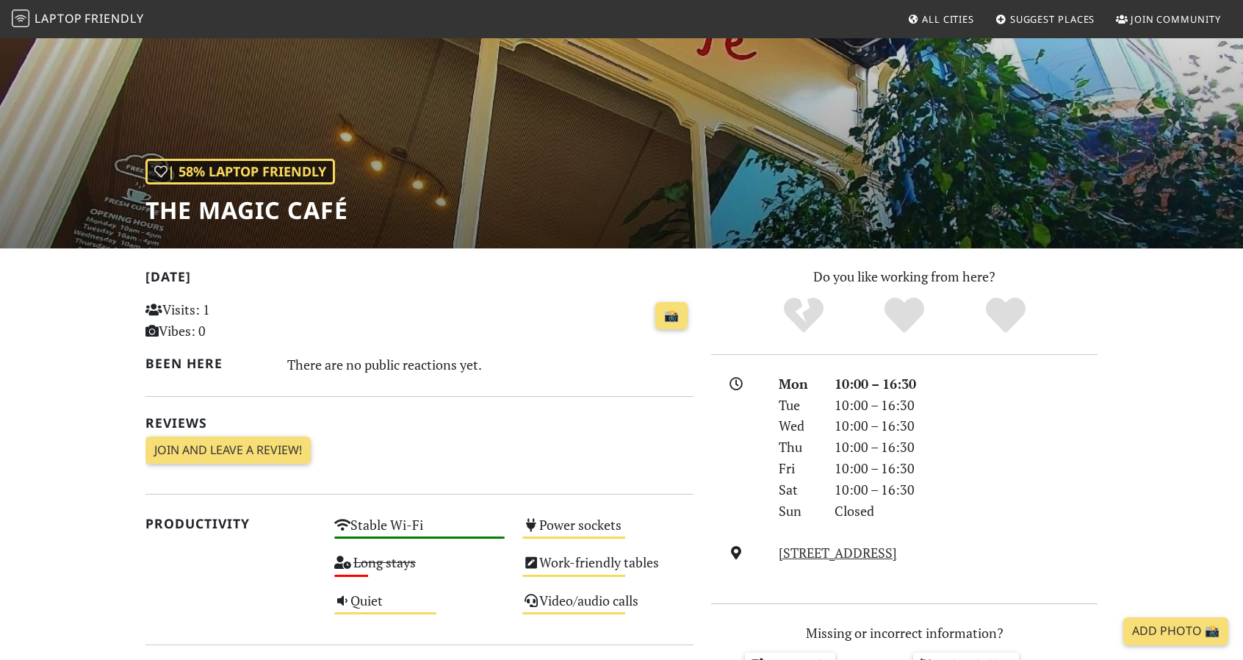 The image size is (1243, 660). I want to click on div: Wed, so click(798, 425).